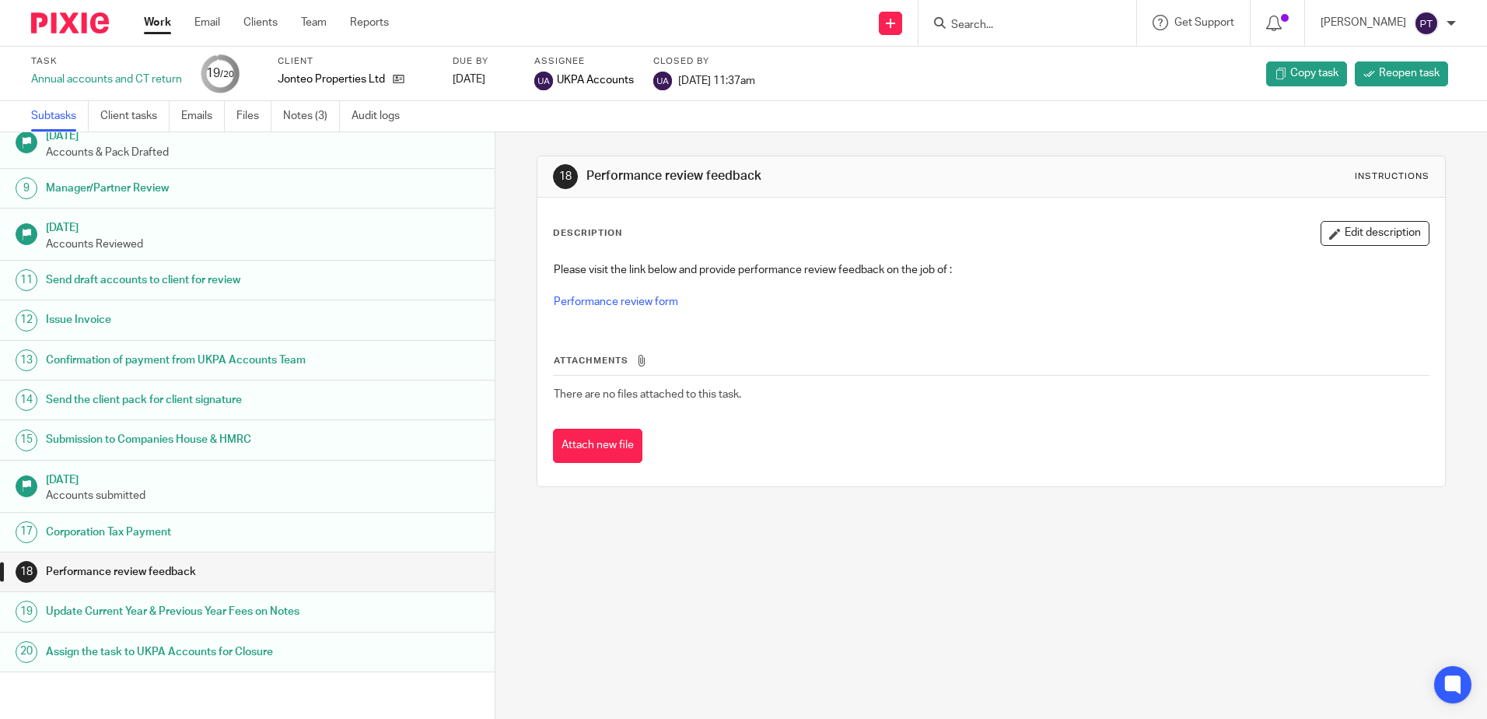 The height and width of the screenshot is (719, 1487). What do you see at coordinates (26, 400) in the screenshot?
I see `div: 14` at bounding box center [26, 400].